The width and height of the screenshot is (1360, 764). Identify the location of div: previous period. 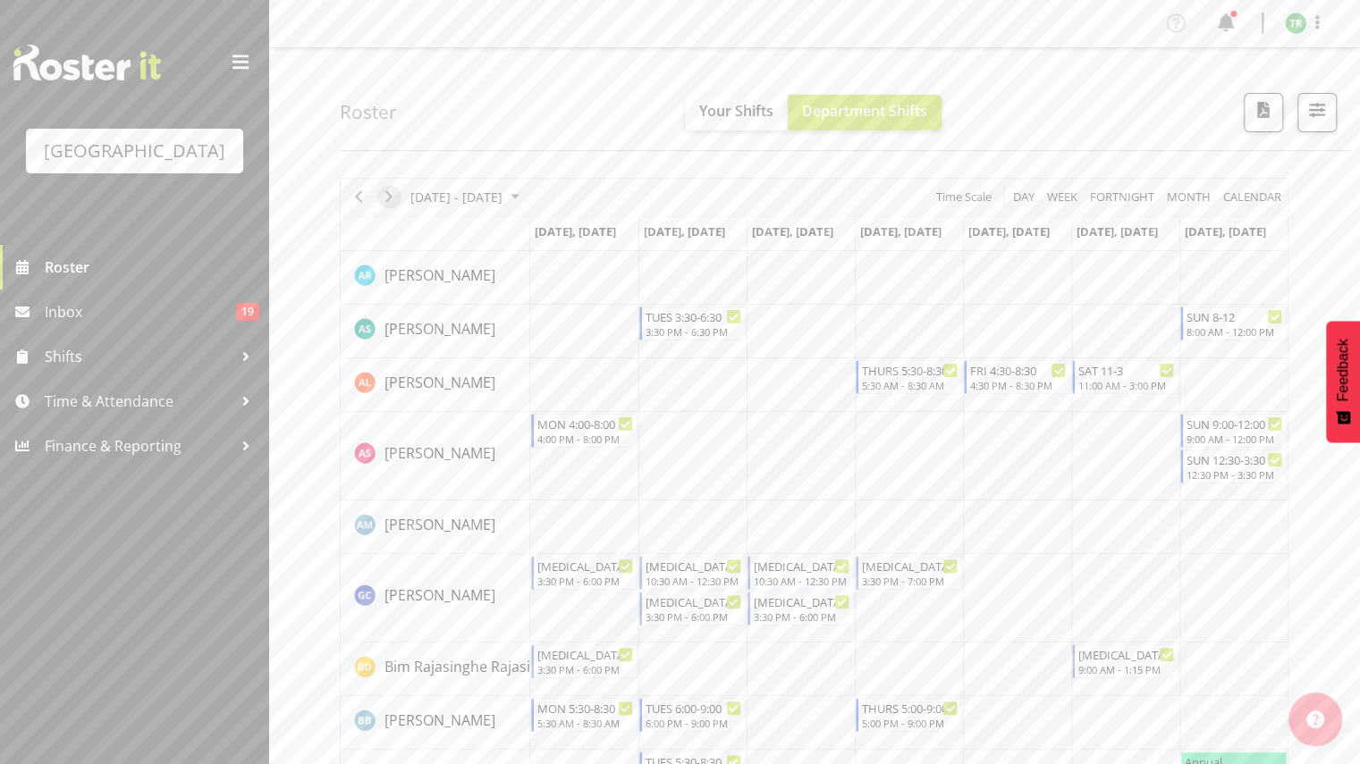
(358, 198).